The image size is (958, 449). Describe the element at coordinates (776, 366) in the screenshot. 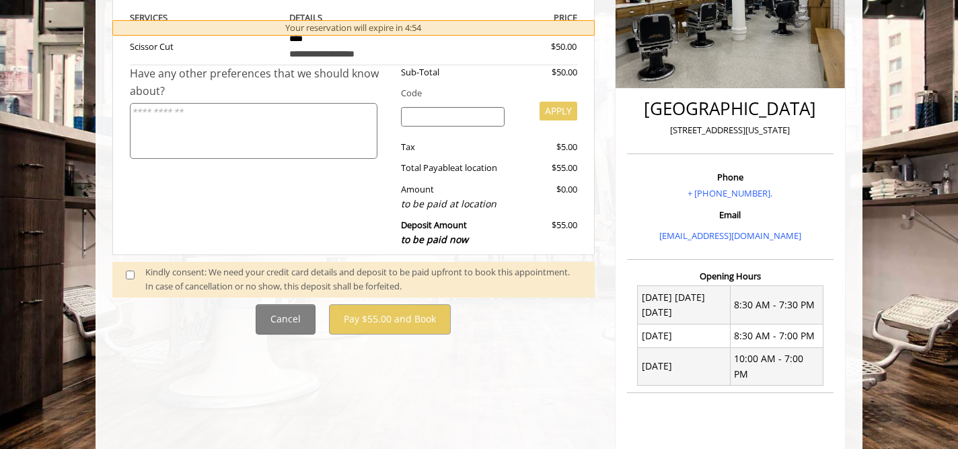

I see `td: 10:00 AM - 7:00 PM` at that location.